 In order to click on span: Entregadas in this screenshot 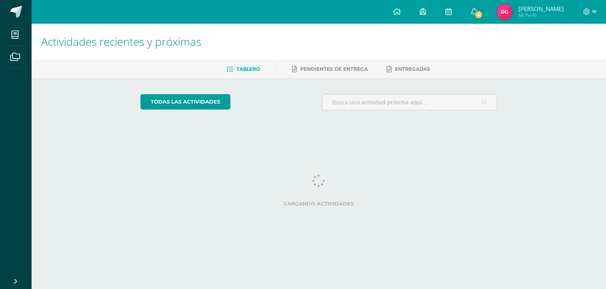, I will do `click(413, 69)`.